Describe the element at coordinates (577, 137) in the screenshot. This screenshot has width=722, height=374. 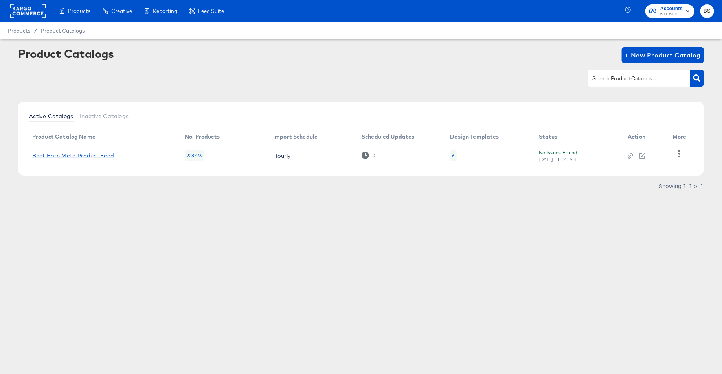
I see `th: Status` at that location.